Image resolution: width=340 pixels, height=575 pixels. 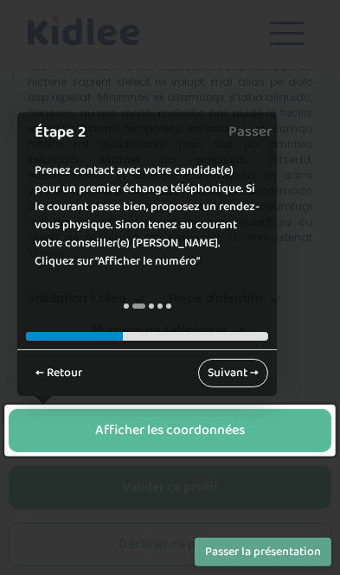 I want to click on h1: Étape 2, so click(x=136, y=132).